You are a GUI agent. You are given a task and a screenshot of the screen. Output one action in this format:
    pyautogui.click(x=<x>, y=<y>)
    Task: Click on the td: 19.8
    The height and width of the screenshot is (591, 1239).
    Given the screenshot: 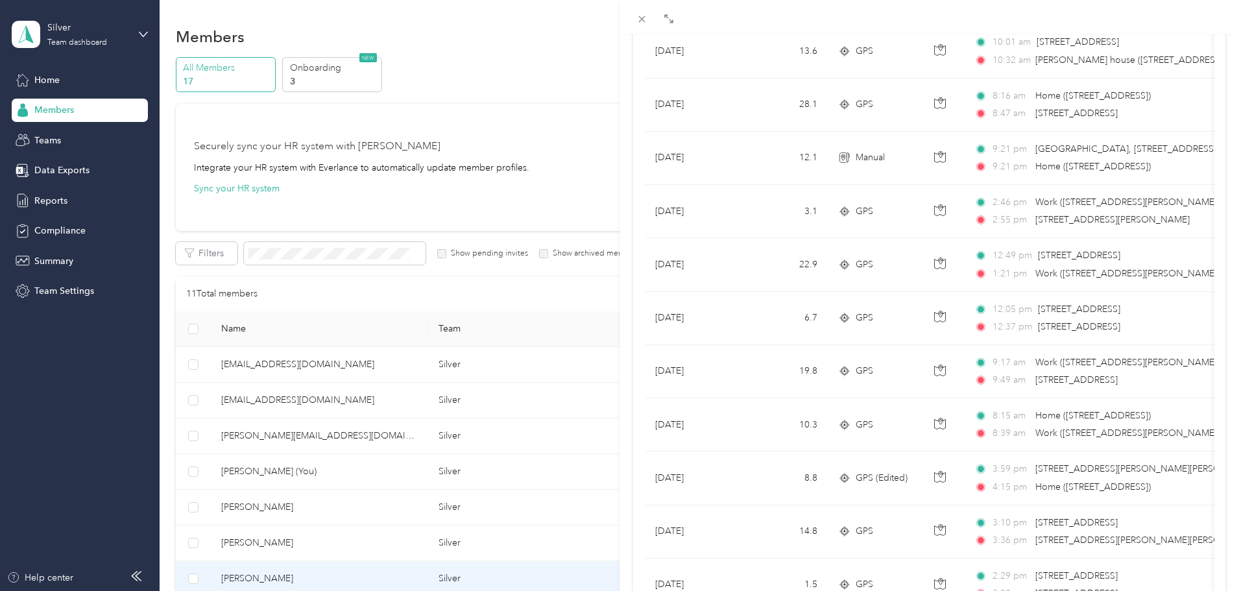 What is the action you would take?
    pyautogui.click(x=785, y=372)
    